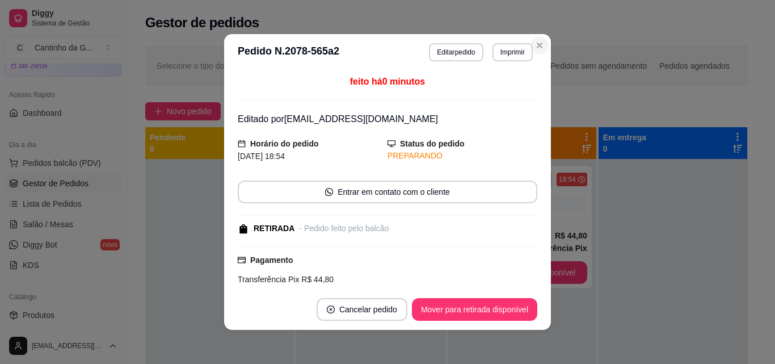 The image size is (775, 364). I want to click on span: feito há 0 minutos, so click(388, 81).